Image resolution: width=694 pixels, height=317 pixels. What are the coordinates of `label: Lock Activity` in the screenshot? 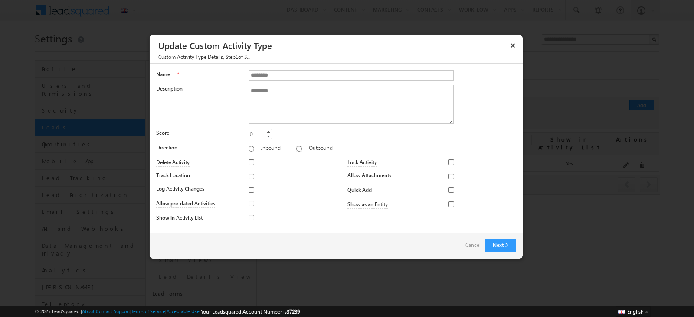 It's located at (362, 163).